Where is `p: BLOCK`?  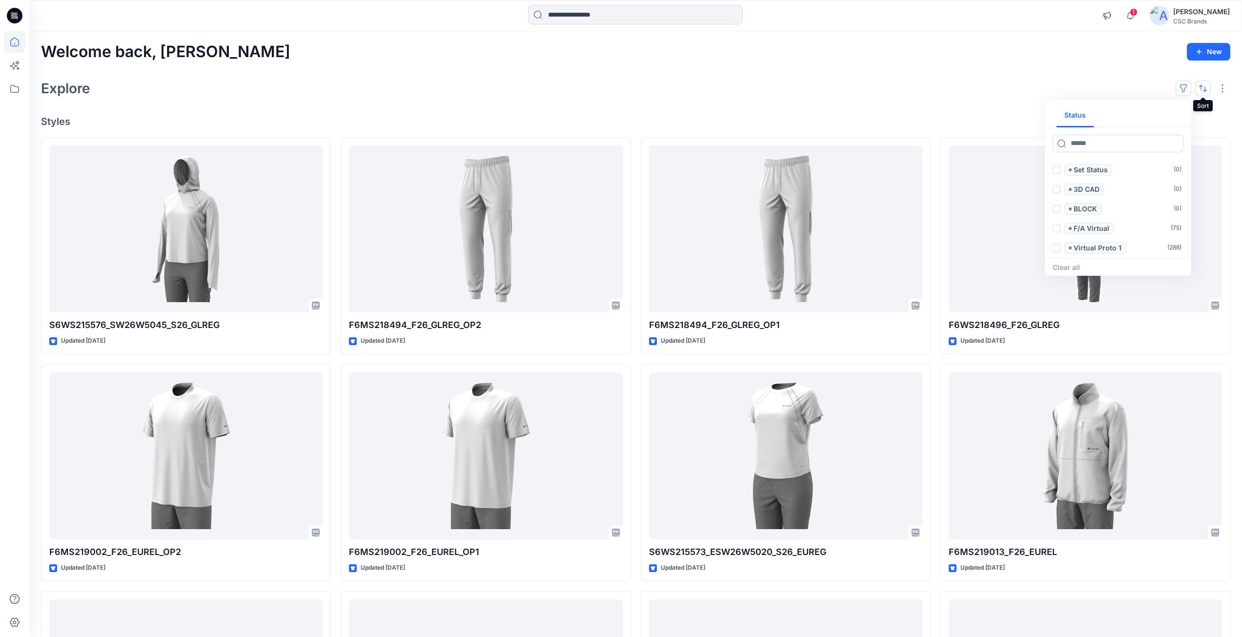 p: BLOCK is located at coordinates (1085, 209).